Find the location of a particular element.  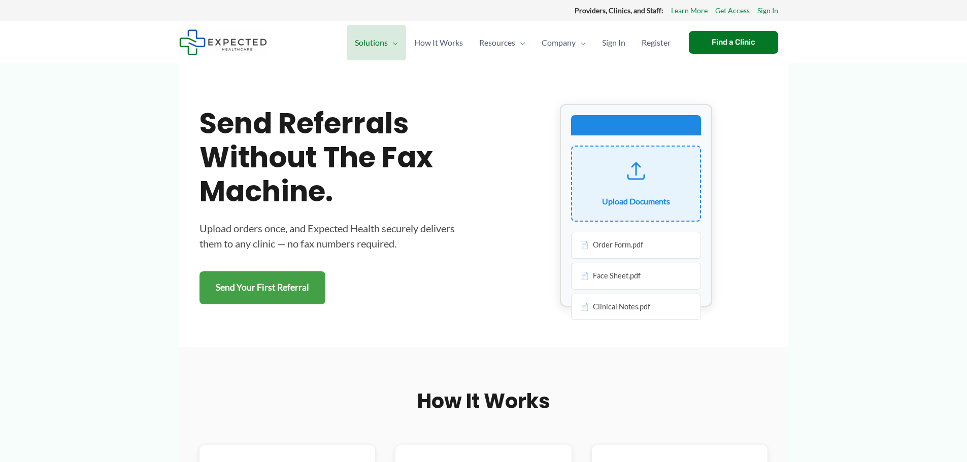

p: Upload orders once, and Expected Health securely delivers them to any clinic — no fax numbers req... is located at coordinates (332, 236).